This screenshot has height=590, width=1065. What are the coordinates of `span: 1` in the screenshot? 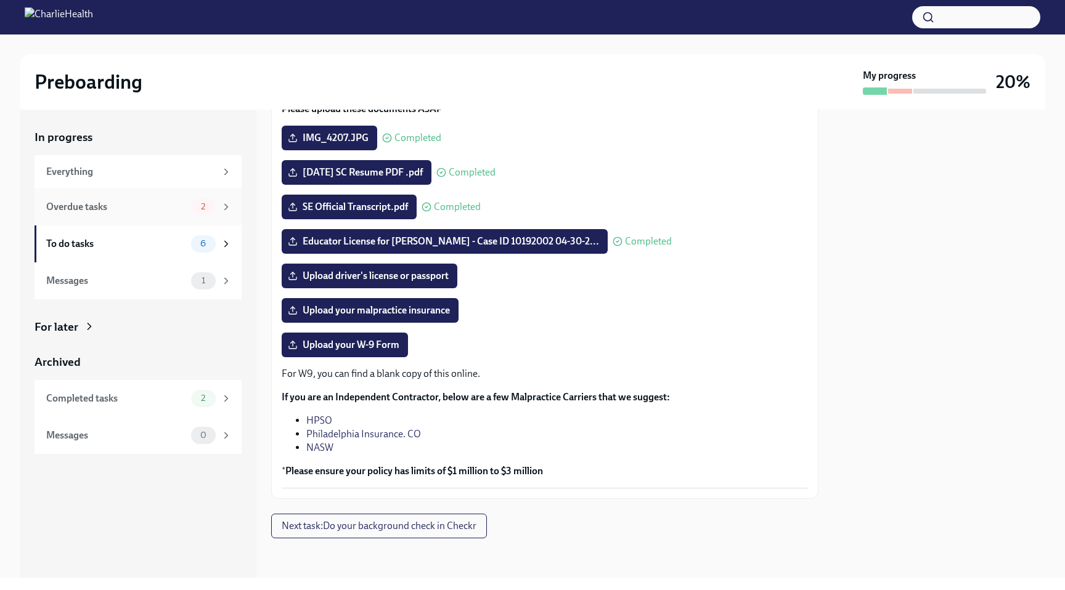 It's located at (203, 280).